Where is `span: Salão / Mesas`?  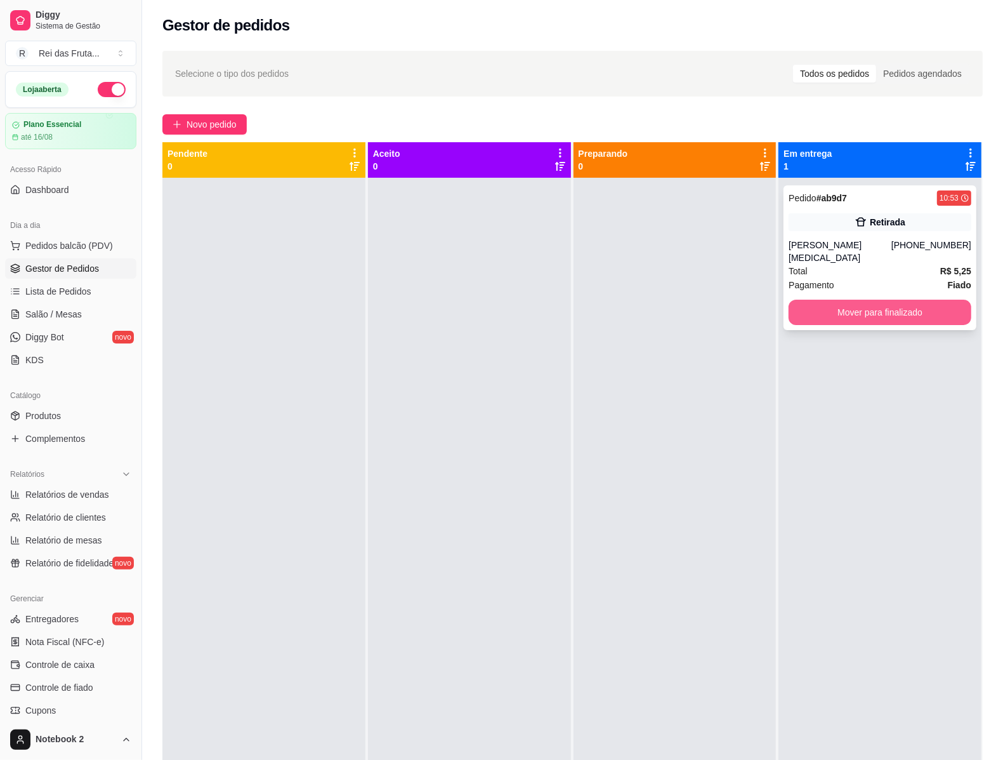 span: Salão / Mesas is located at coordinates (53, 314).